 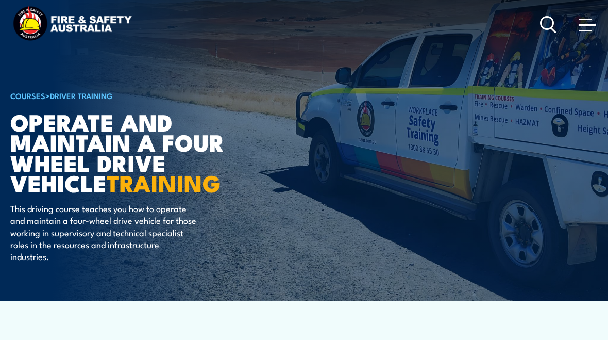 What do you see at coordinates (104, 232) in the screenshot?
I see `p: This driving course teaches you how to operate and maintain a four-wheel drive vehicle for those ...` at bounding box center [104, 232].